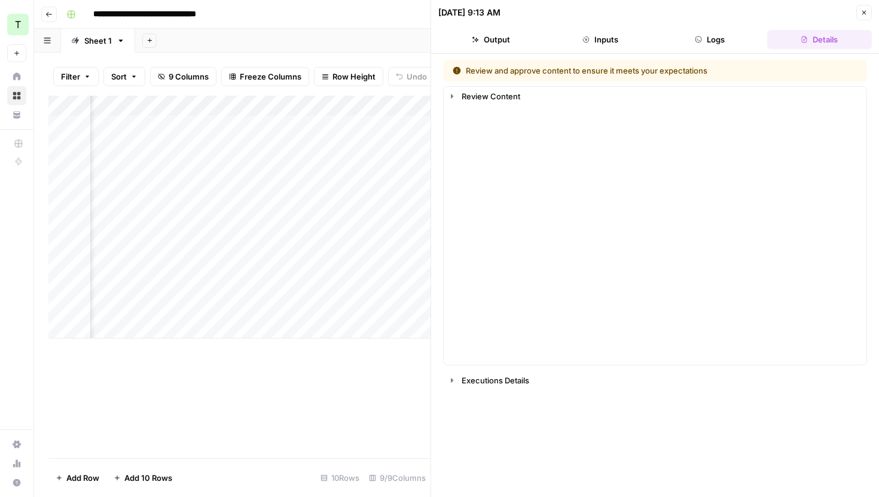 The width and height of the screenshot is (879, 497). Describe the element at coordinates (76, 77) in the screenshot. I see `button: Filter` at that location.